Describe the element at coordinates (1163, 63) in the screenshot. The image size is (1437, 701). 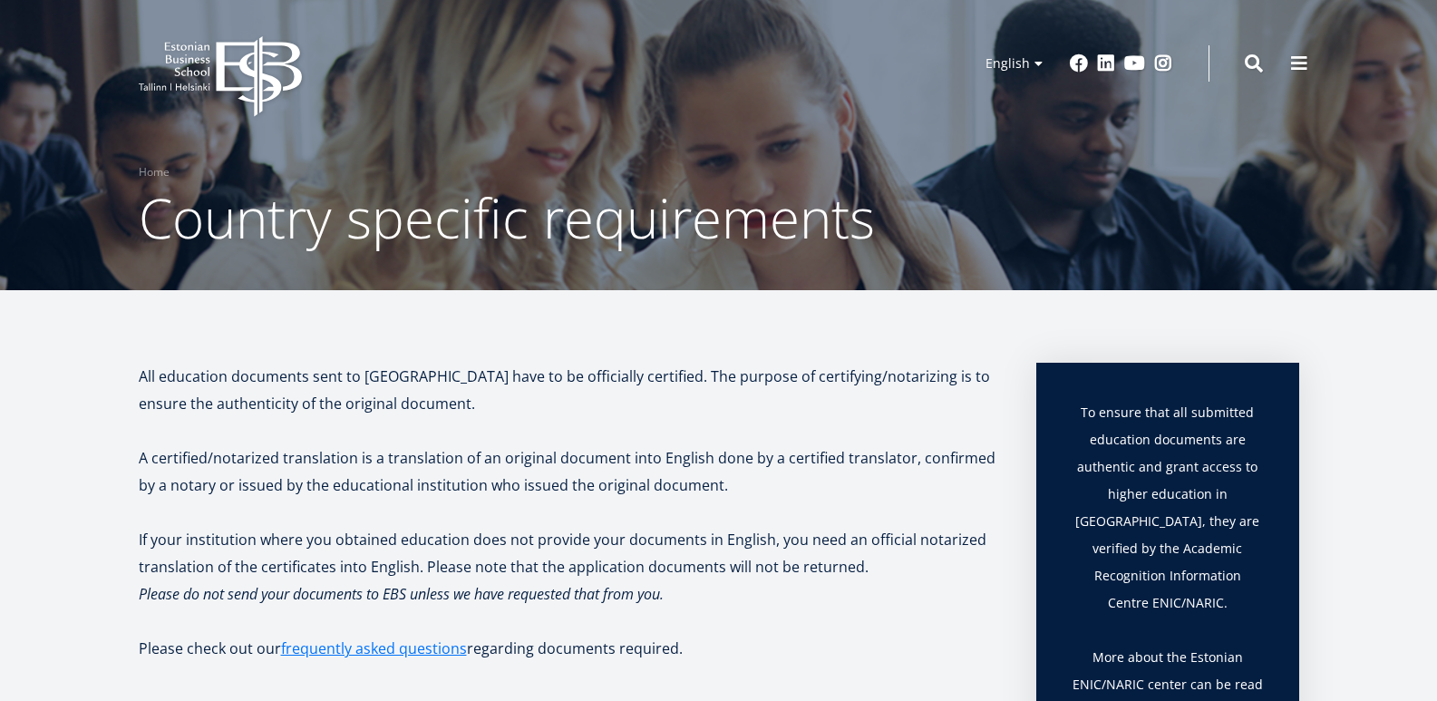
I see `a: Instagram` at that location.